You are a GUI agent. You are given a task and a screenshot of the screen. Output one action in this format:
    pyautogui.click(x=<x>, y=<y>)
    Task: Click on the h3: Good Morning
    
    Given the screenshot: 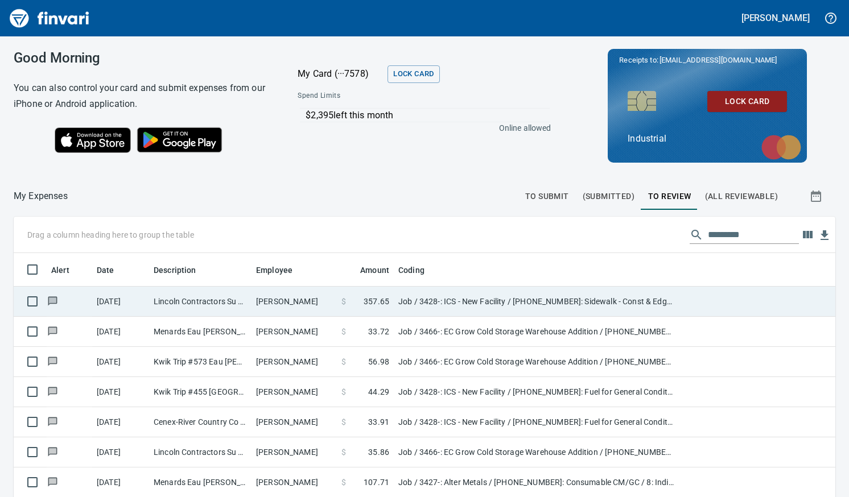 What is the action you would take?
    pyautogui.click(x=141, y=58)
    